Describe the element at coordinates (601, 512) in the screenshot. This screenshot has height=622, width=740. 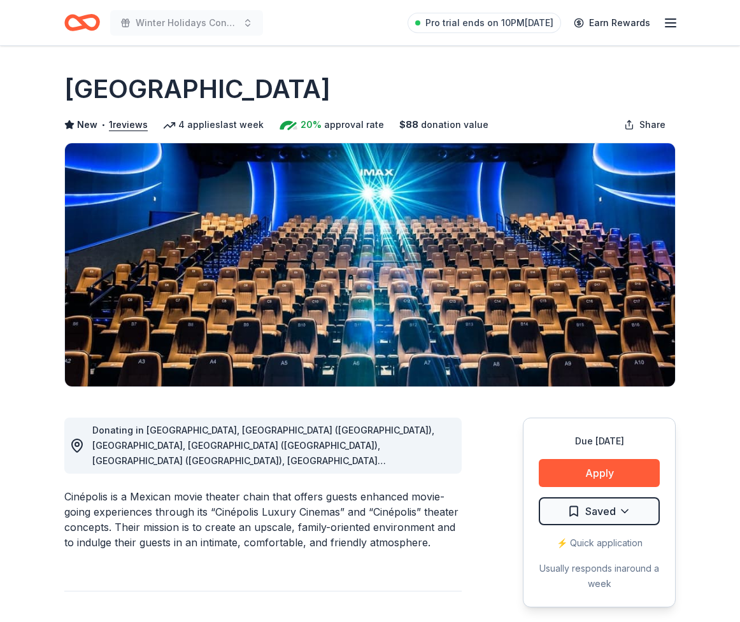
I see `span: Saved` at that location.